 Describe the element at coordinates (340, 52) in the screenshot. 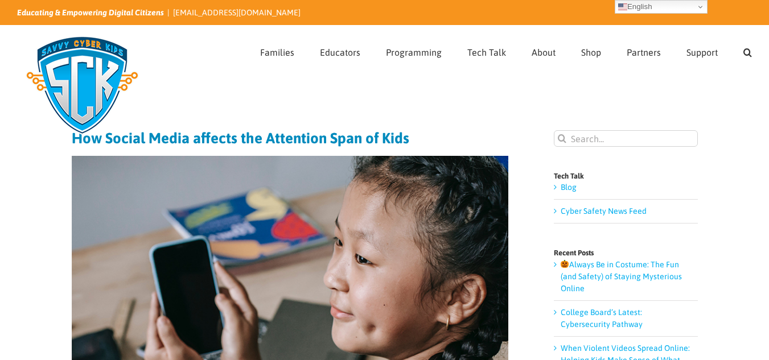

I see `span: Educators` at that location.